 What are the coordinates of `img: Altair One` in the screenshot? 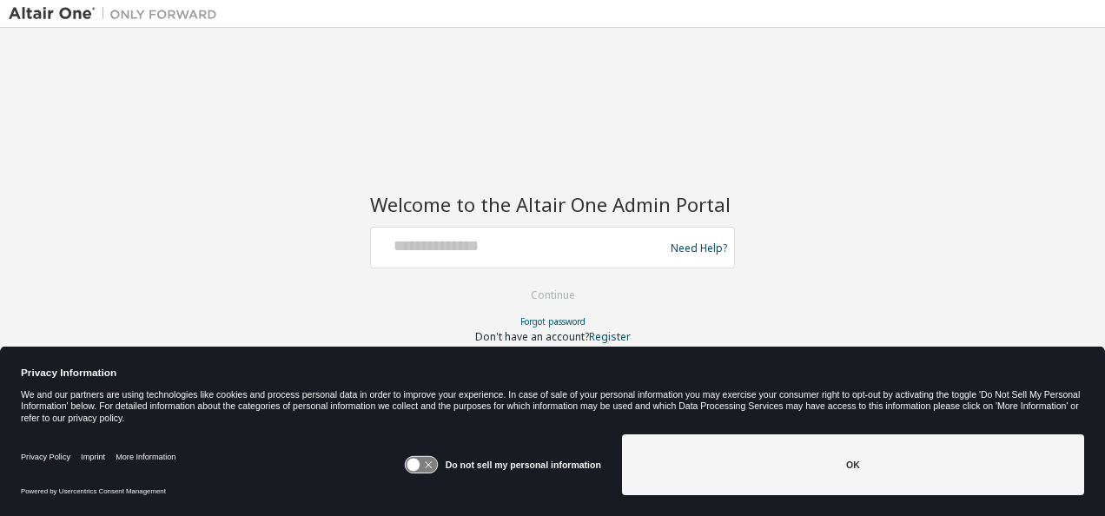 It's located at (117, 14).